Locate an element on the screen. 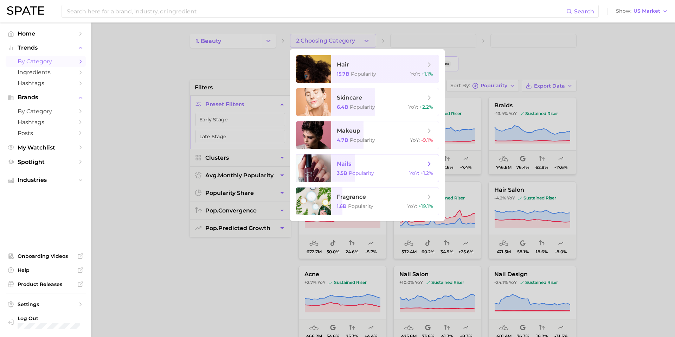 The image size is (675, 337). span: 6.4b is located at coordinates (343, 107).